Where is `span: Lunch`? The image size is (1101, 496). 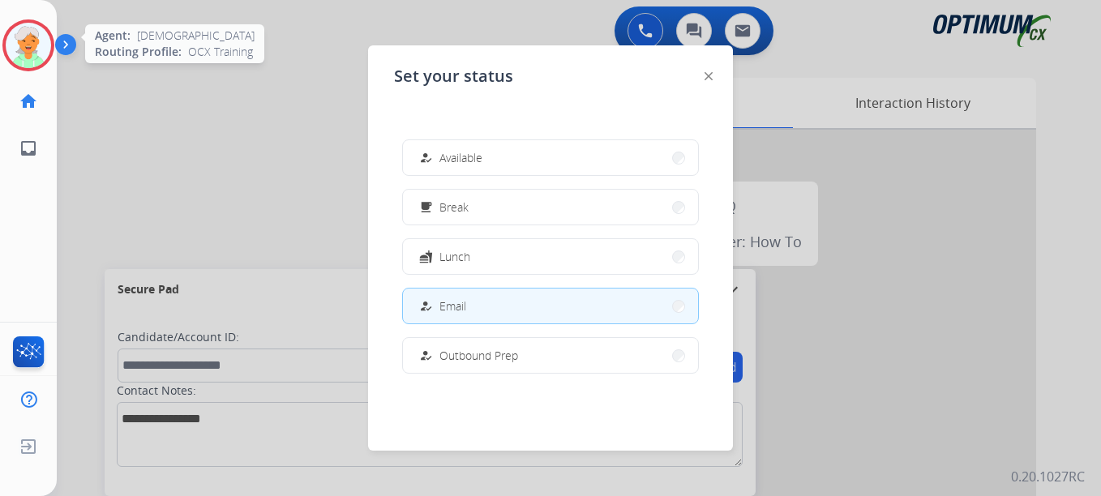 span: Lunch is located at coordinates (455, 256).